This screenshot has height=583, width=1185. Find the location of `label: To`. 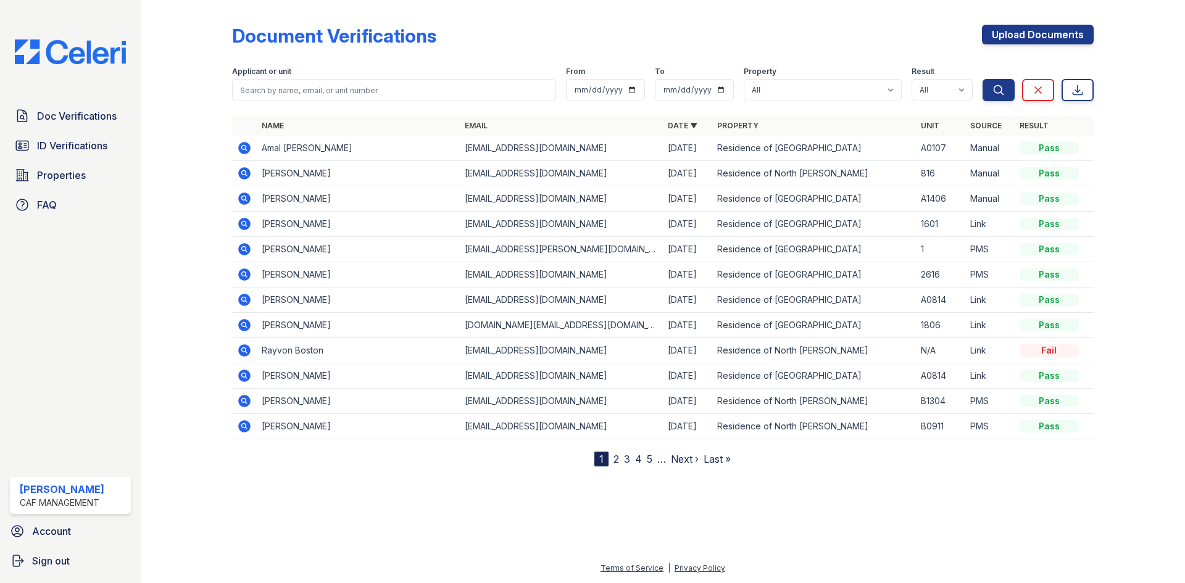

label: To is located at coordinates (660, 72).